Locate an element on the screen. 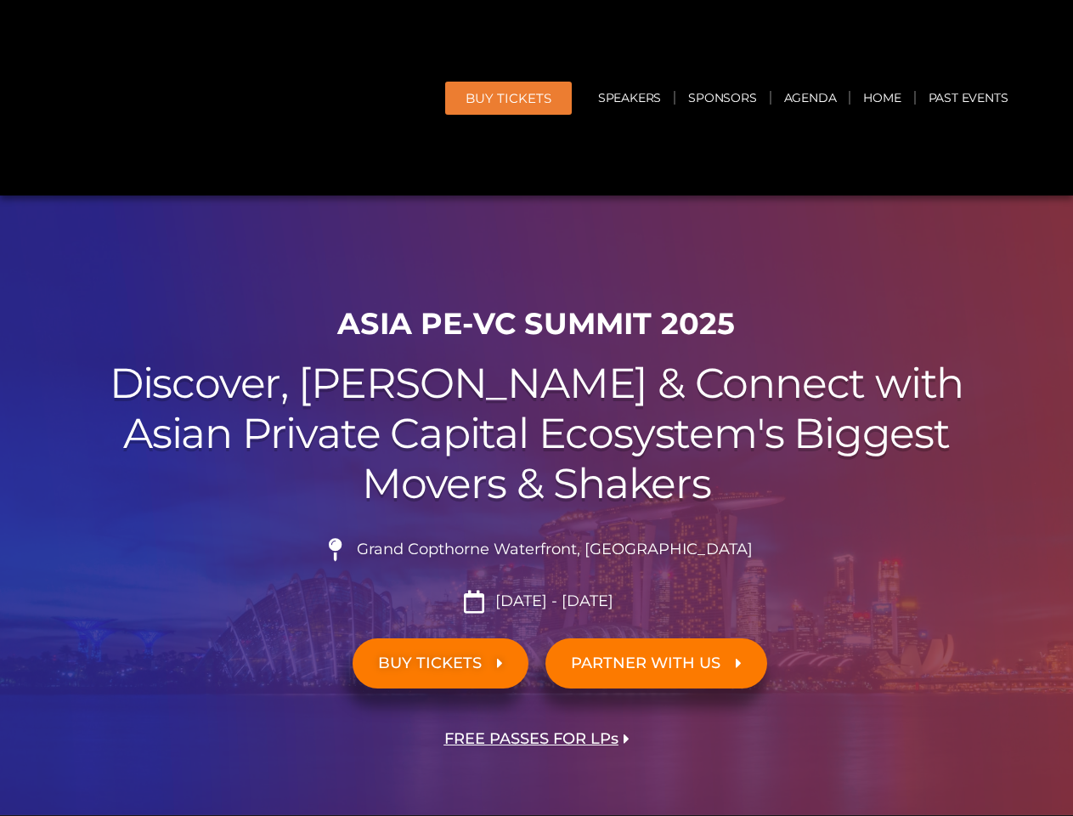 This screenshot has width=1073, height=816. a: BUY TICKETS is located at coordinates (440, 663).